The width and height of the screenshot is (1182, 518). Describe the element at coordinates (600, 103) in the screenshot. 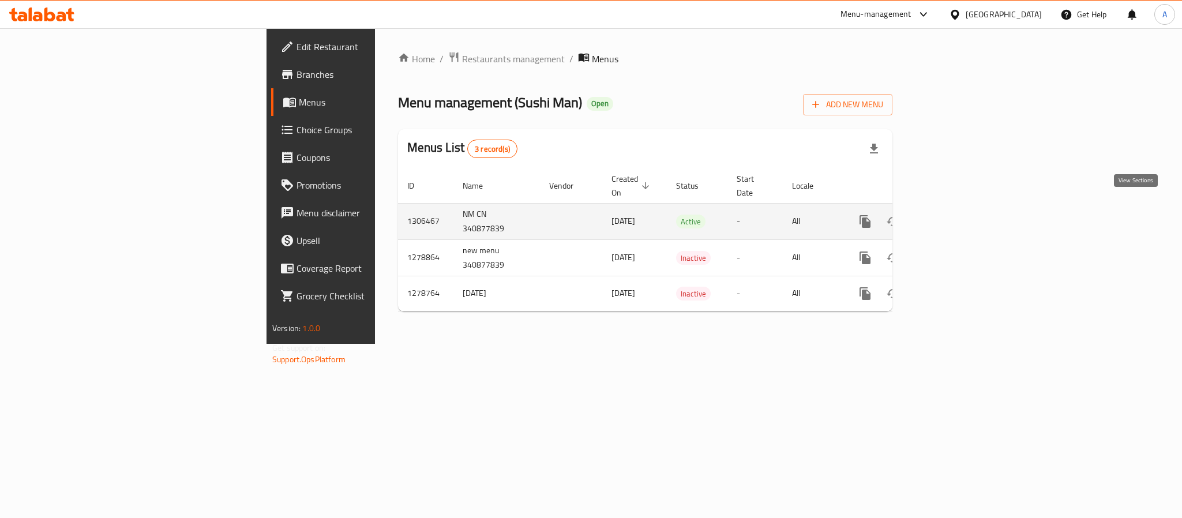

I see `span: Open` at that location.